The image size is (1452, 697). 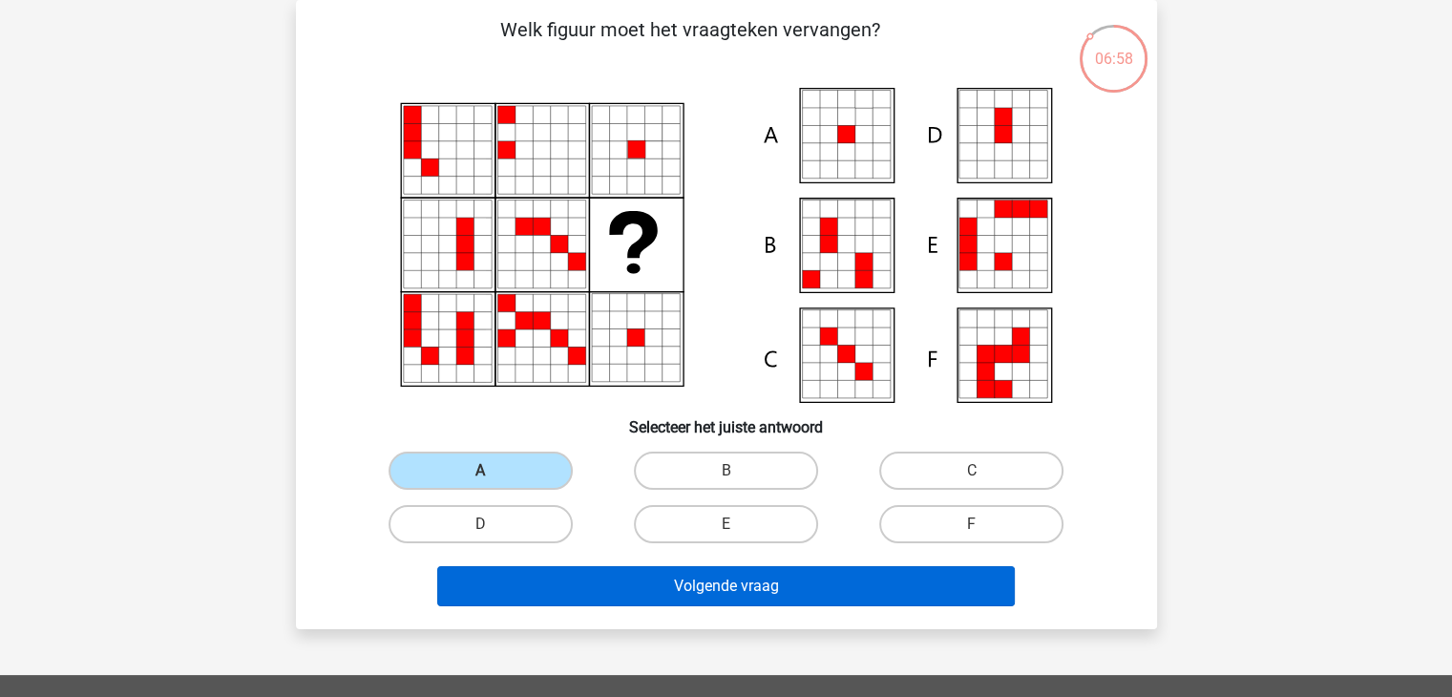 I want to click on label: E, so click(x=726, y=524).